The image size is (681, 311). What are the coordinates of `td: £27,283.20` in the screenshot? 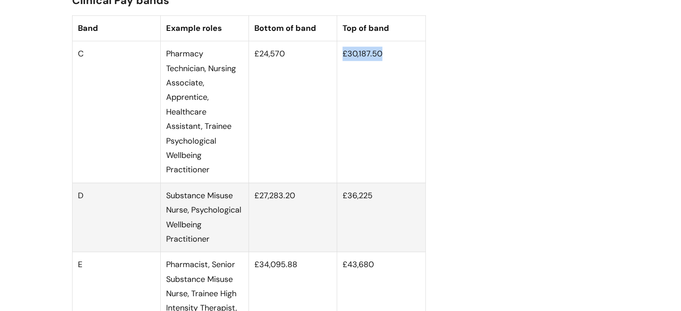 It's located at (293, 217).